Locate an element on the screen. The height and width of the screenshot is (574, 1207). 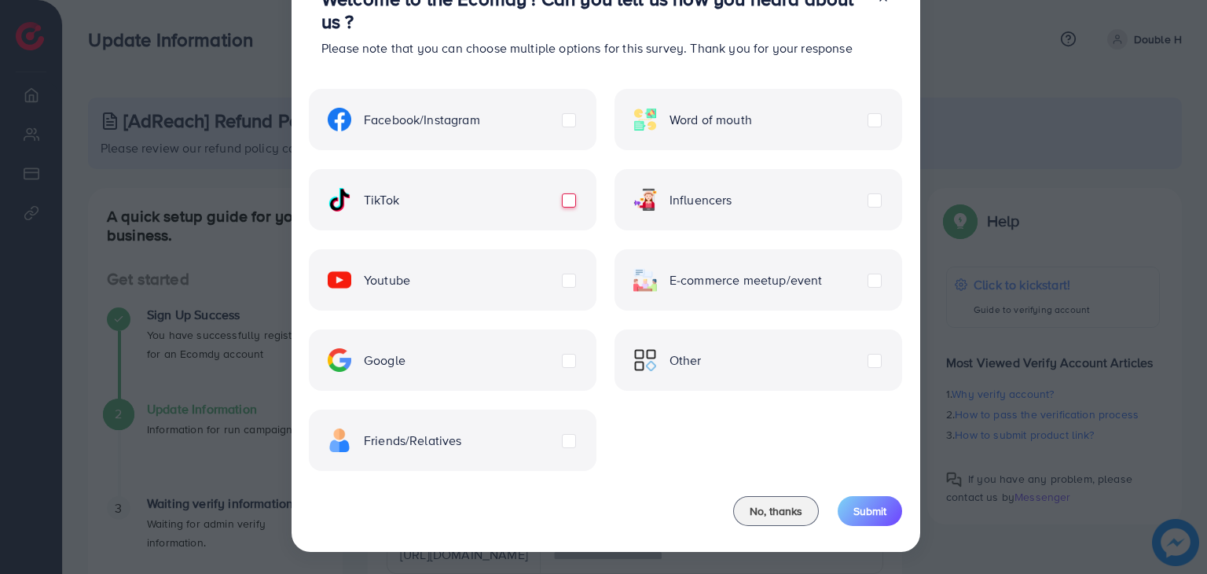
p: Please note that you can choose multiple options for this survey. Thank you for your response is located at coordinates (593, 48).